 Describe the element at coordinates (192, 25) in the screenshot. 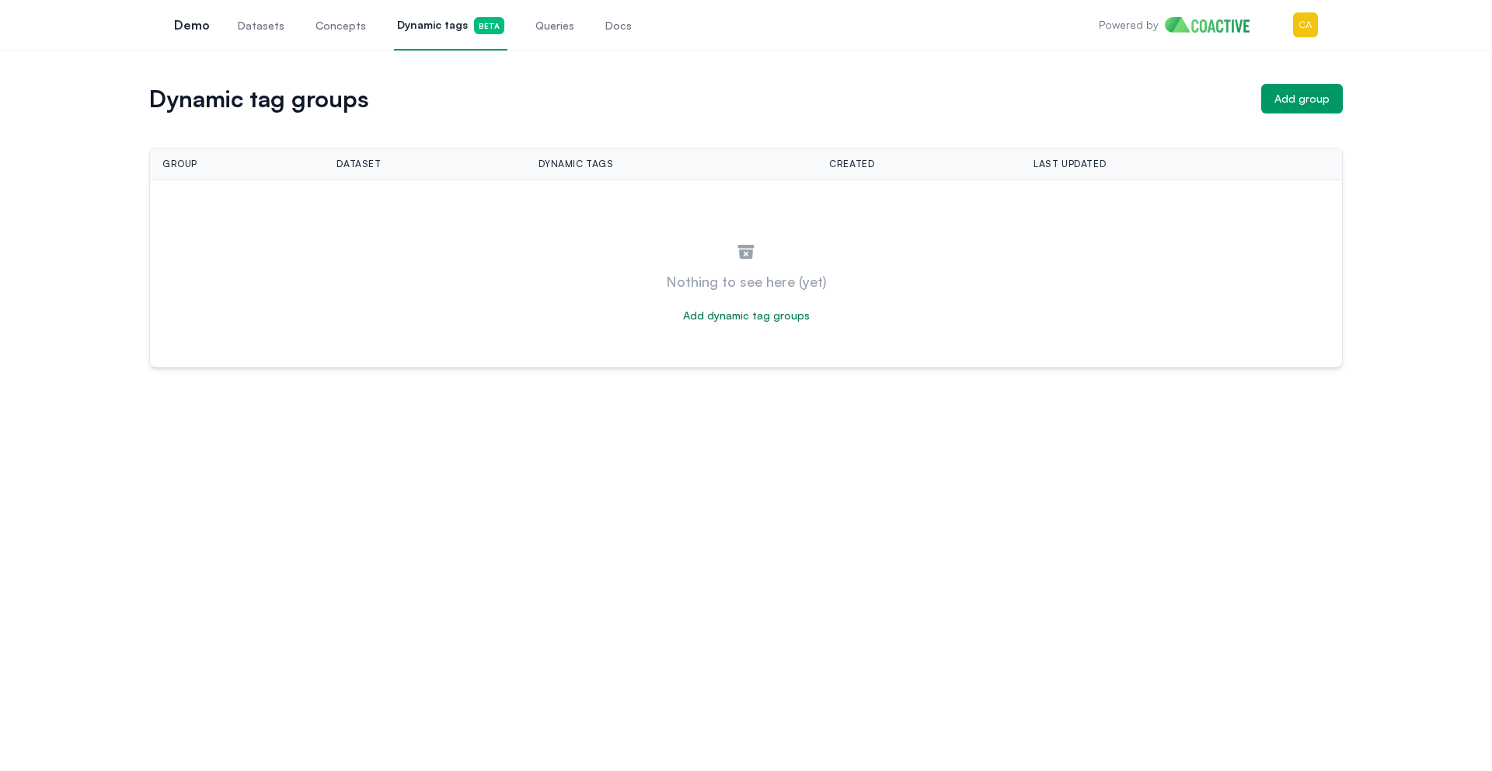

I see `p: Demo` at that location.